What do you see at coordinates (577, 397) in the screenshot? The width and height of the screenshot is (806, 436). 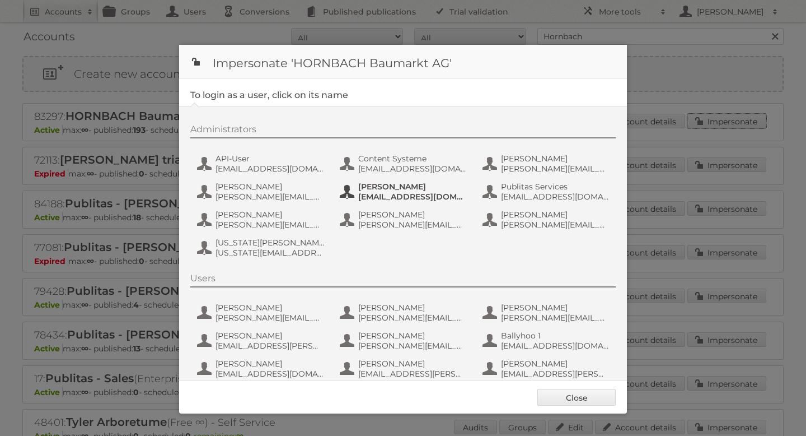 I see `a: Close` at bounding box center [577, 397].